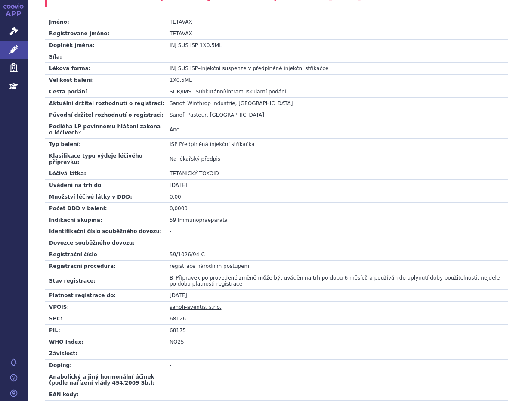 This screenshot has width=525, height=401. Describe the element at coordinates (105, 68) in the screenshot. I see `td: Léková forma:` at that location.